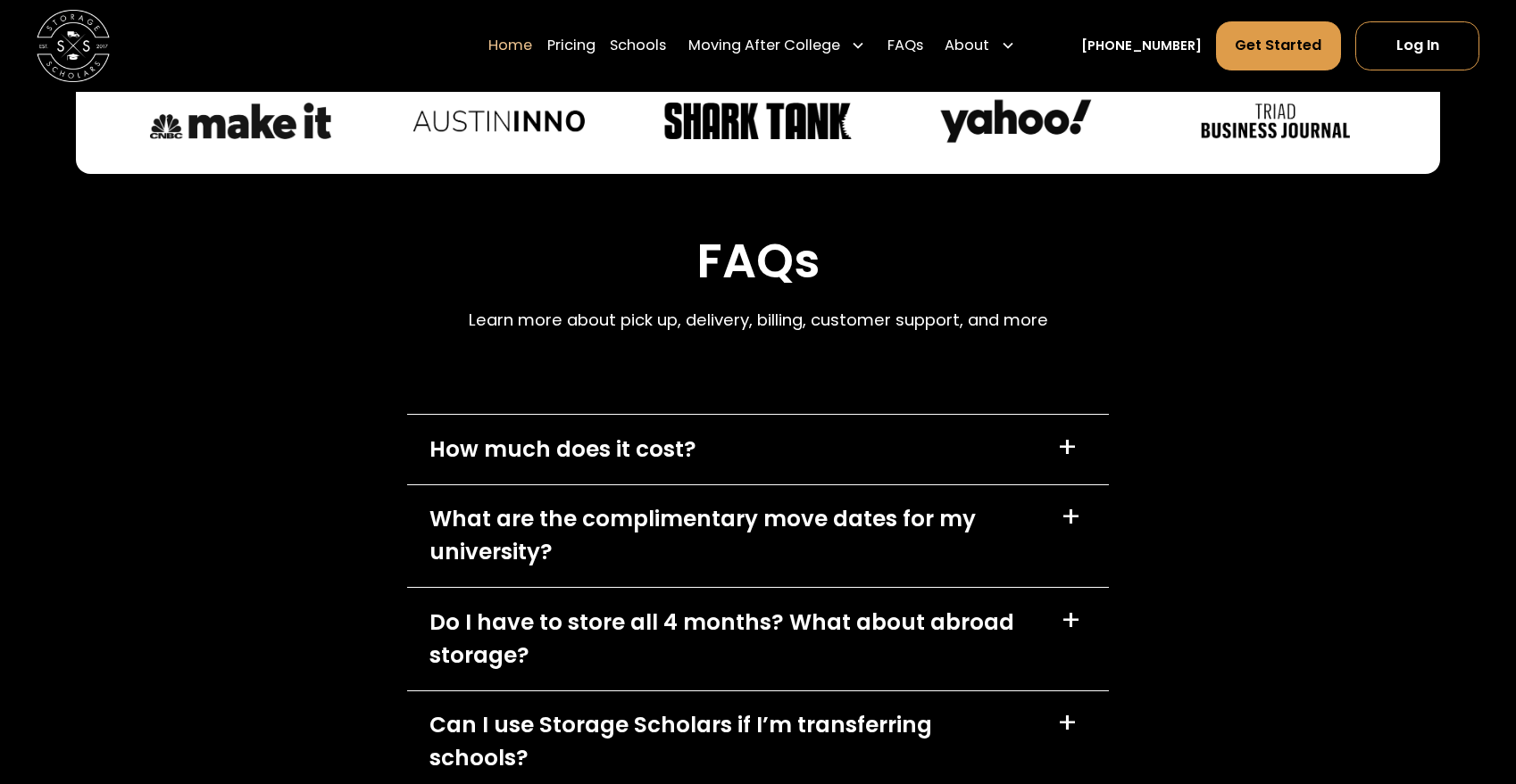 The image size is (1516, 784). What do you see at coordinates (562, 450) in the screenshot?
I see `div: How much does it cost?` at bounding box center [562, 450].